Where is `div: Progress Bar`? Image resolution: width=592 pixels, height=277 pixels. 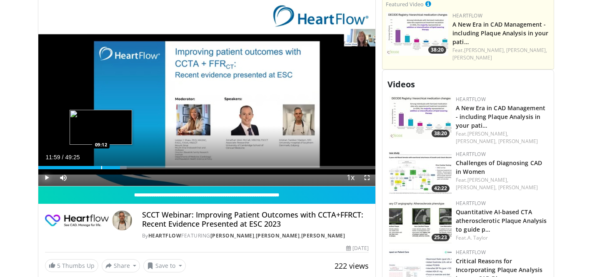
div: Progress Bar is located at coordinates (207, 168).